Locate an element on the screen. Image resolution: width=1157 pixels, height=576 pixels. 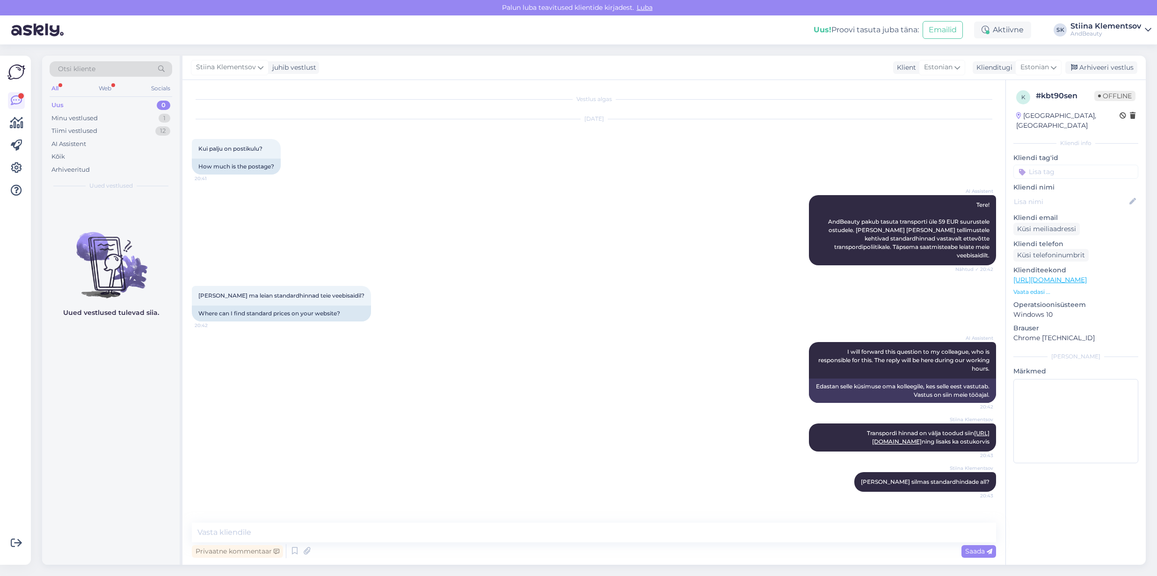
span: k is located at coordinates (1023, 97).